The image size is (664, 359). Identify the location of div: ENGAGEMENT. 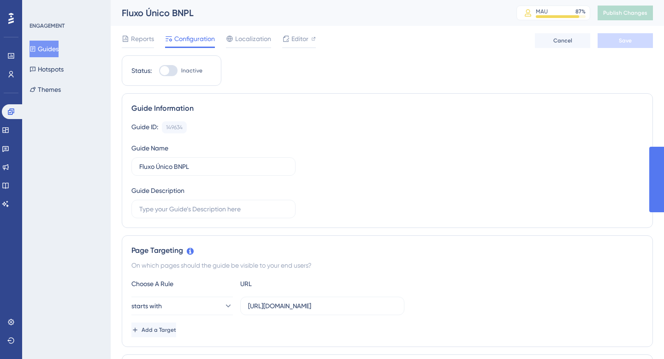
(47, 26).